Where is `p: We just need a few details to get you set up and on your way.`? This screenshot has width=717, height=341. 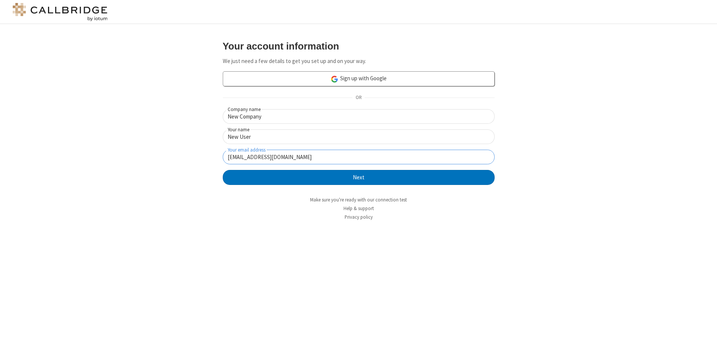
p: We just need a few details to get you set up and on your way. is located at coordinates (358, 61).